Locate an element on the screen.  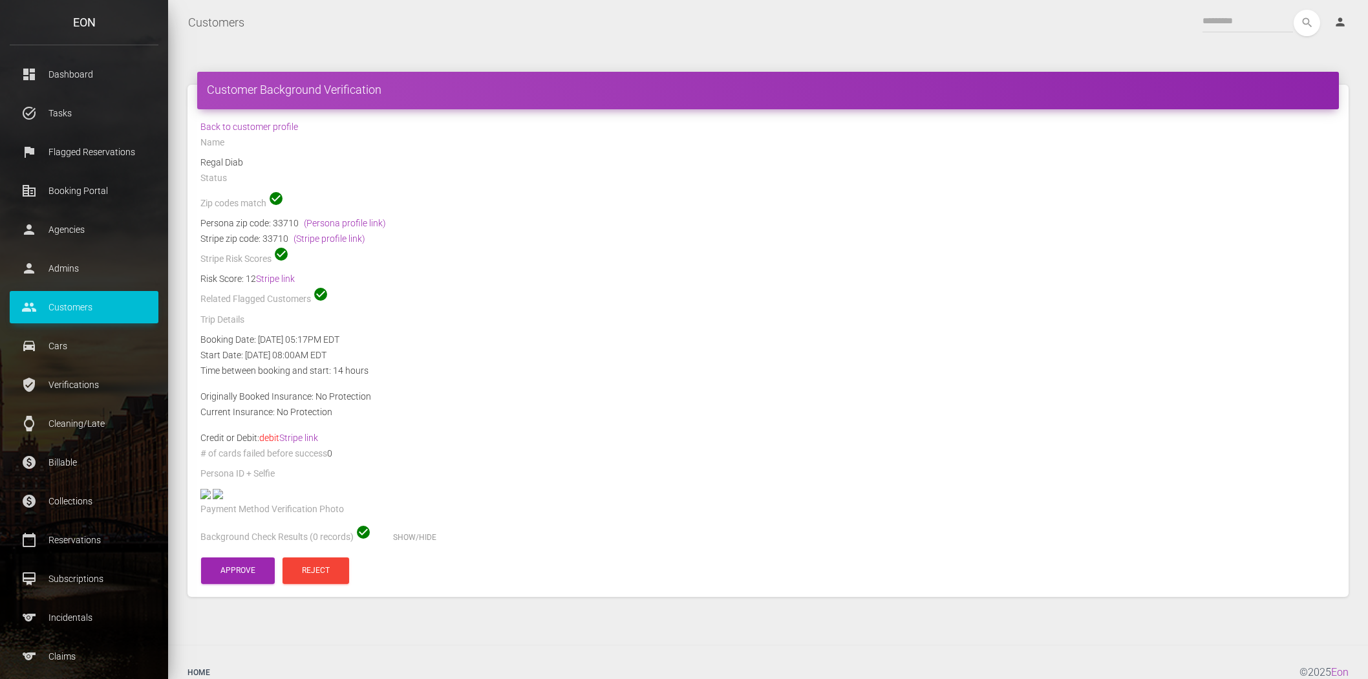
button: search is located at coordinates (1306, 23).